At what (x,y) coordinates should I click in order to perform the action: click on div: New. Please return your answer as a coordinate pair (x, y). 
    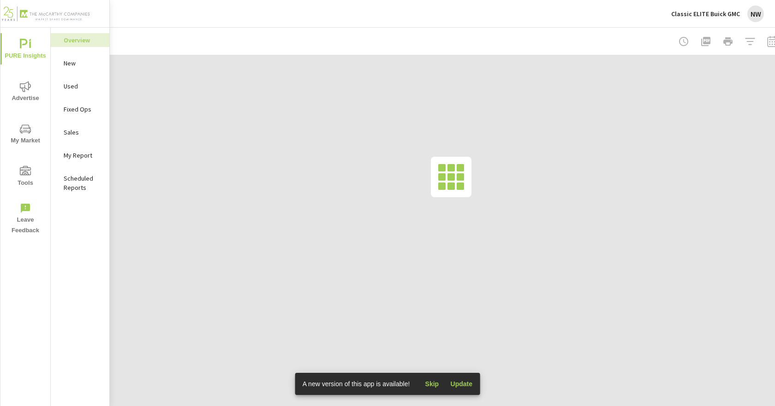
    Looking at the image, I should click on (80, 63).